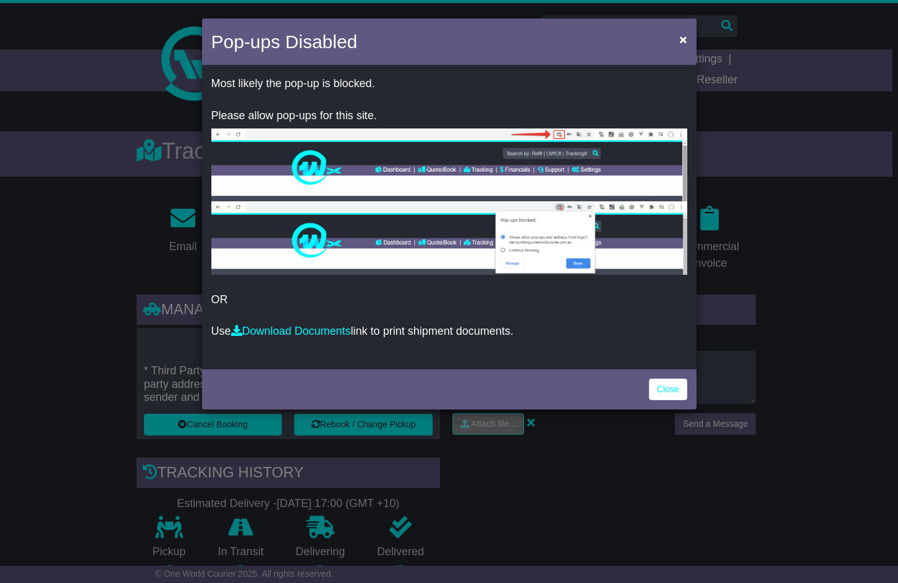 The height and width of the screenshot is (583, 898). Describe the element at coordinates (449, 217) in the screenshot. I see `div: OR` at that location.